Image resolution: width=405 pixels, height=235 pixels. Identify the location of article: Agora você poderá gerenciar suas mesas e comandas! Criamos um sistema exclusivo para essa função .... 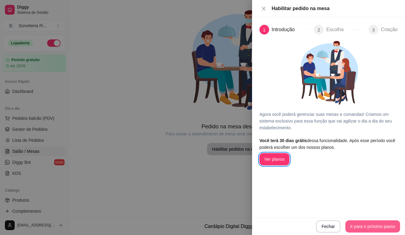
(328, 121).